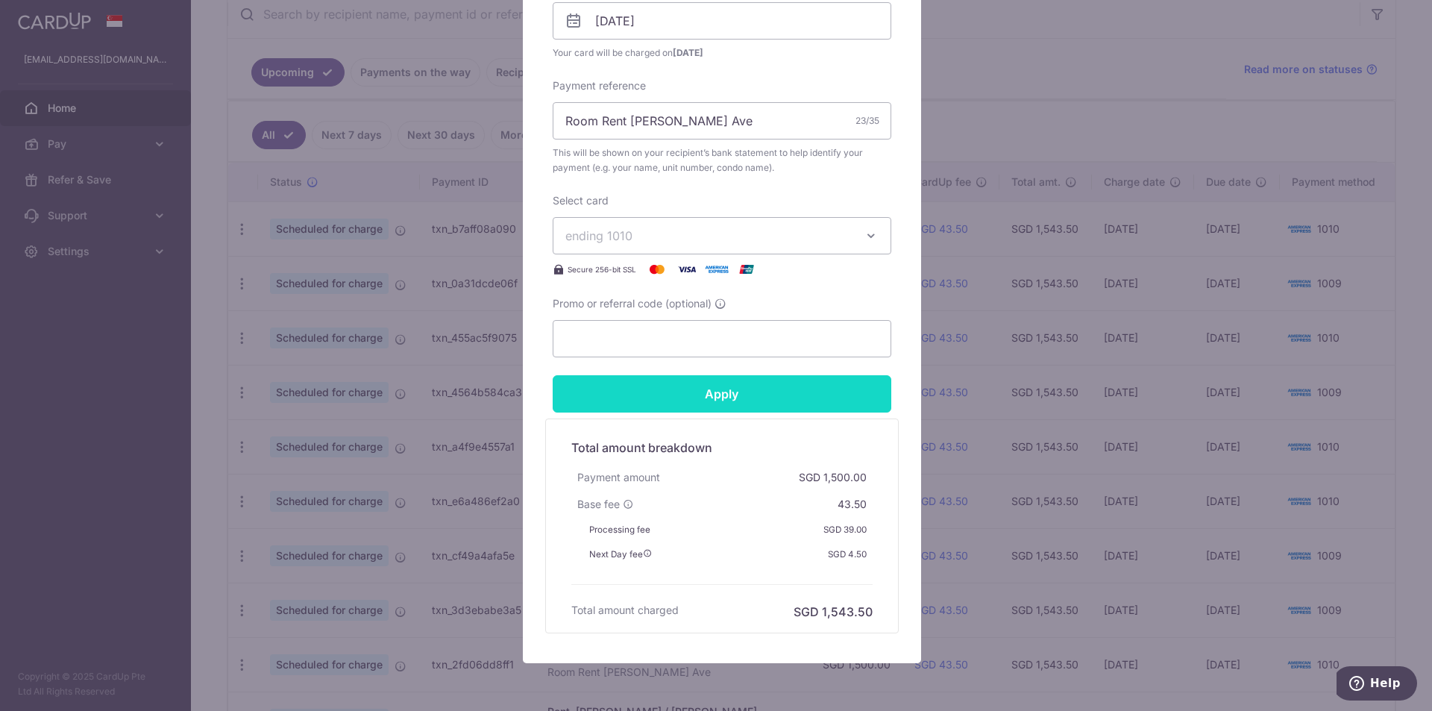  Describe the element at coordinates (599, 86) in the screenshot. I see `label: Payment reference` at that location.